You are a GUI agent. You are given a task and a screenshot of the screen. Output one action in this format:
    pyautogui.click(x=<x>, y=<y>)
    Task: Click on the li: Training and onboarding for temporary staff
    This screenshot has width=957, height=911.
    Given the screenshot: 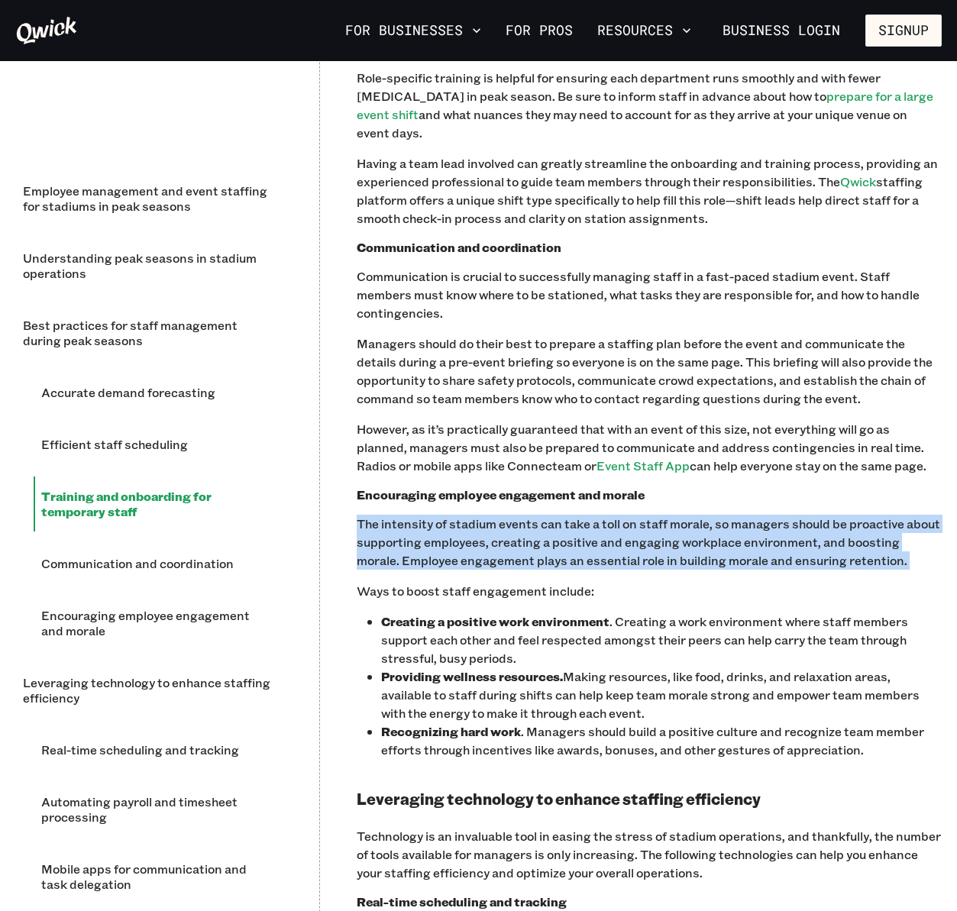 What is the action you would take?
    pyautogui.click(x=158, y=504)
    